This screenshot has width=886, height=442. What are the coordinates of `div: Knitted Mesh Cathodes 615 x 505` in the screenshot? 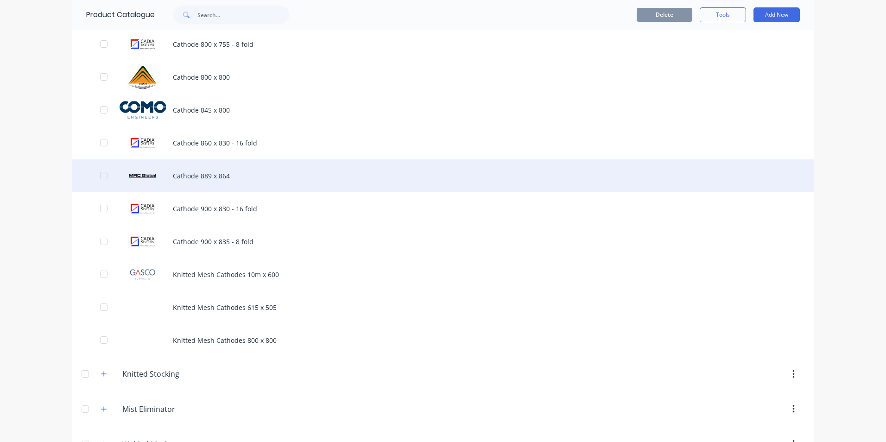 It's located at (443, 307).